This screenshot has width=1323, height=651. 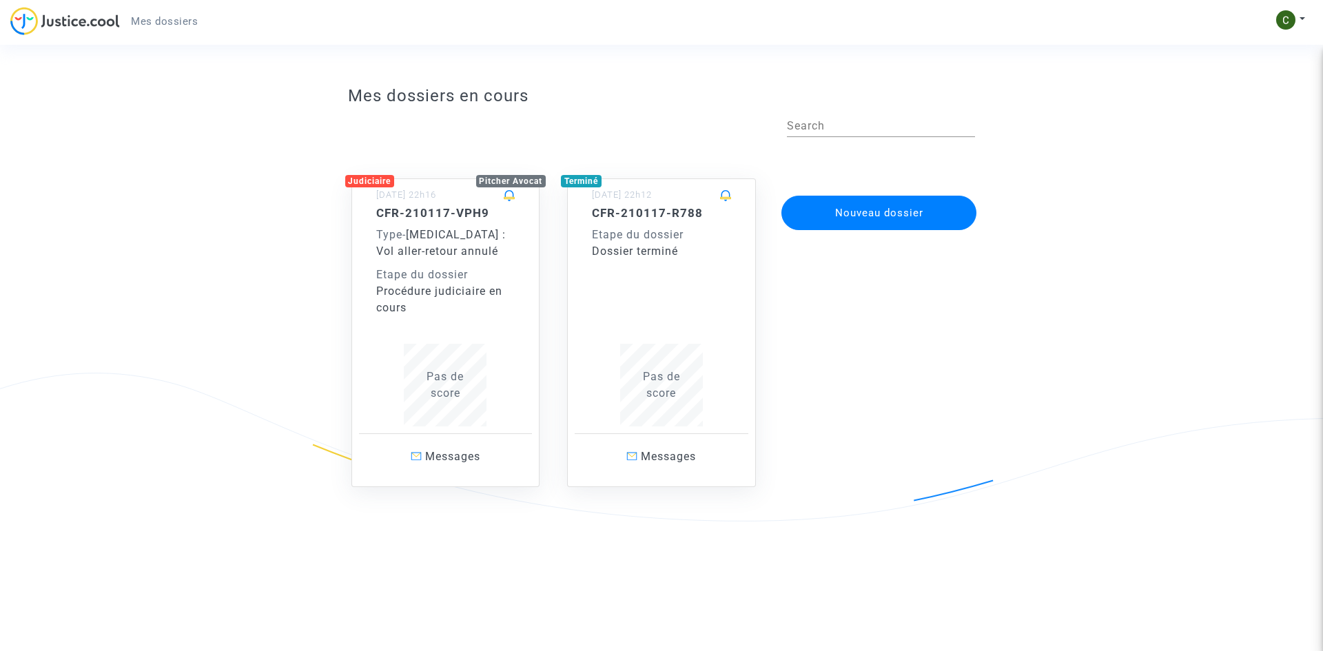 I want to click on img: AATXAJzlZrPo_WfH7U5C3rd-MnhpDAgvV2hKs7hGrmbO=s96-c, so click(x=1286, y=20).